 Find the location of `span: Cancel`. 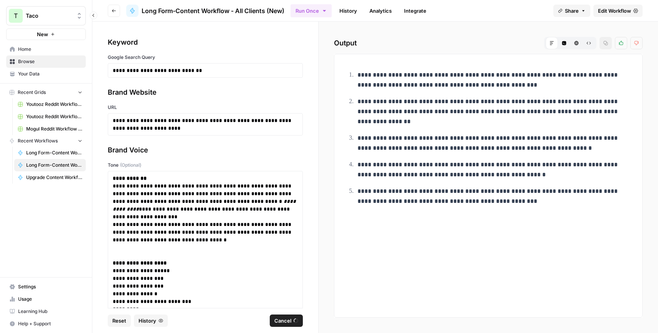

span: Cancel is located at coordinates (283, 321).